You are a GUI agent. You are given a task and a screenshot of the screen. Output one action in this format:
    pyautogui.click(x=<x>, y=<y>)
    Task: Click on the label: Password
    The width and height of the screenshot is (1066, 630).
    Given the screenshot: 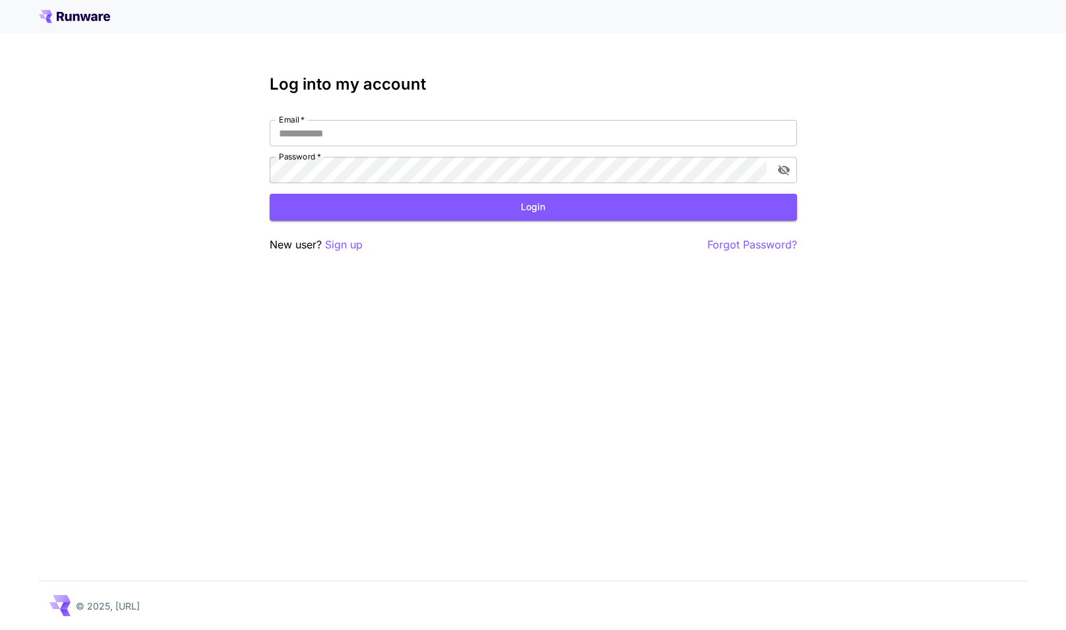 What is the action you would take?
    pyautogui.click(x=300, y=156)
    